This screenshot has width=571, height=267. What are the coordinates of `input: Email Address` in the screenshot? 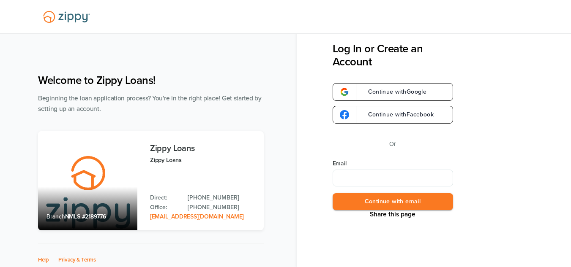 It's located at (392, 178).